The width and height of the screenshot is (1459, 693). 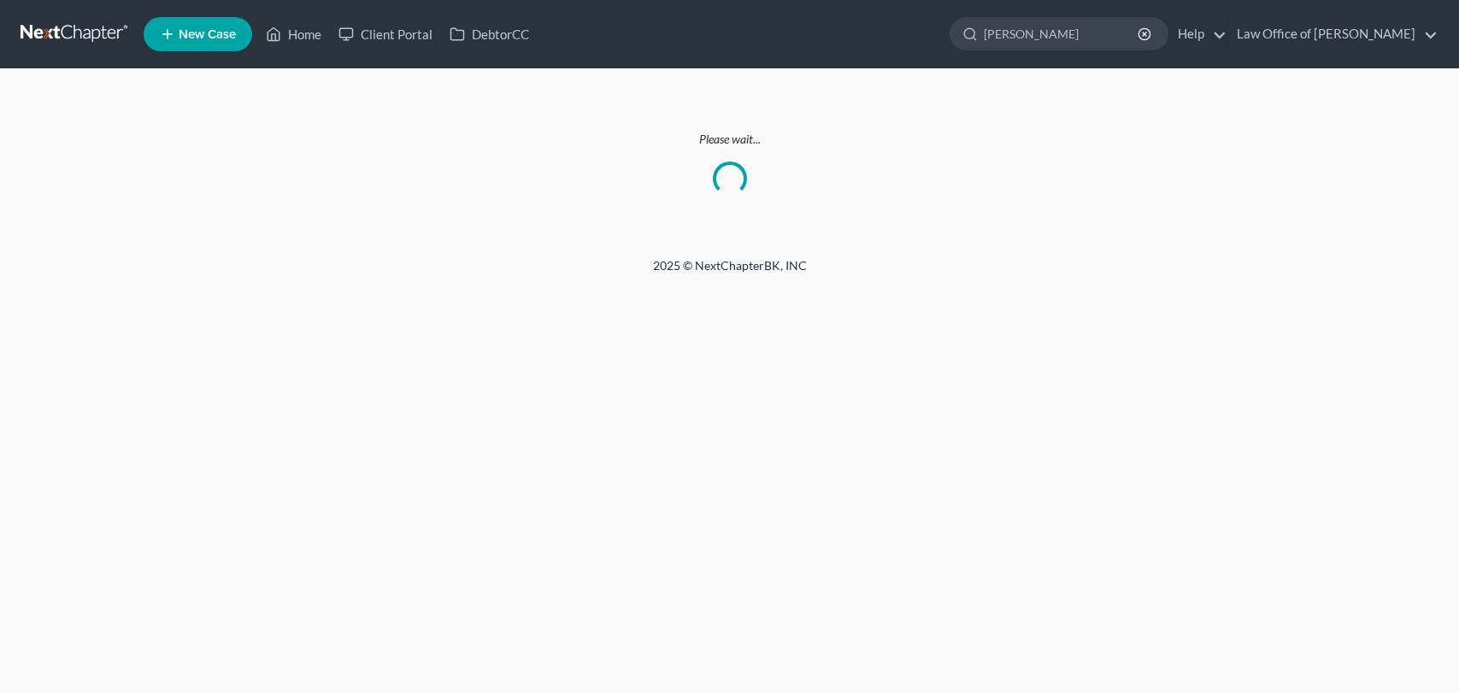 What do you see at coordinates (1062, 33) in the screenshot?
I see `input: Search by name...` at bounding box center [1062, 33].